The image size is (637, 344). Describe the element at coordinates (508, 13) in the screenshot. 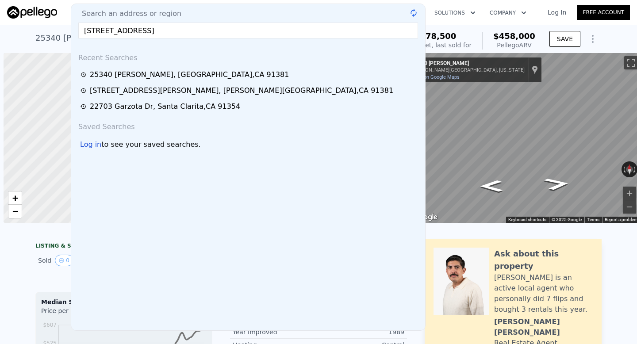

I see `button: Company` at that location.